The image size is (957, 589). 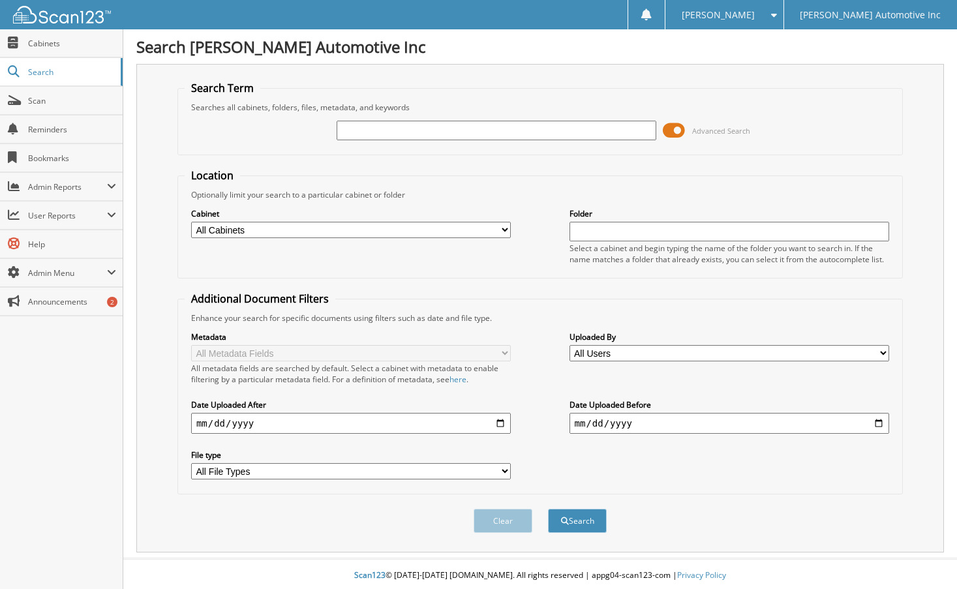 What do you see at coordinates (72, 100) in the screenshot?
I see `span: Scan` at bounding box center [72, 100].